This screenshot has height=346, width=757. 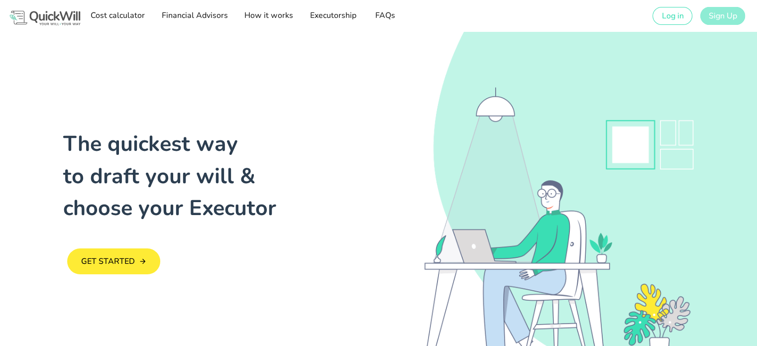 What do you see at coordinates (194, 16) in the screenshot?
I see `a: Financial Advisors` at bounding box center [194, 16].